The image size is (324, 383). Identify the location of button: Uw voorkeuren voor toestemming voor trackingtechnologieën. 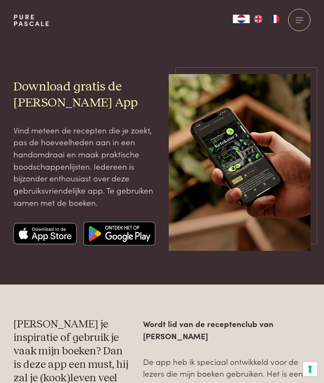
(310, 370).